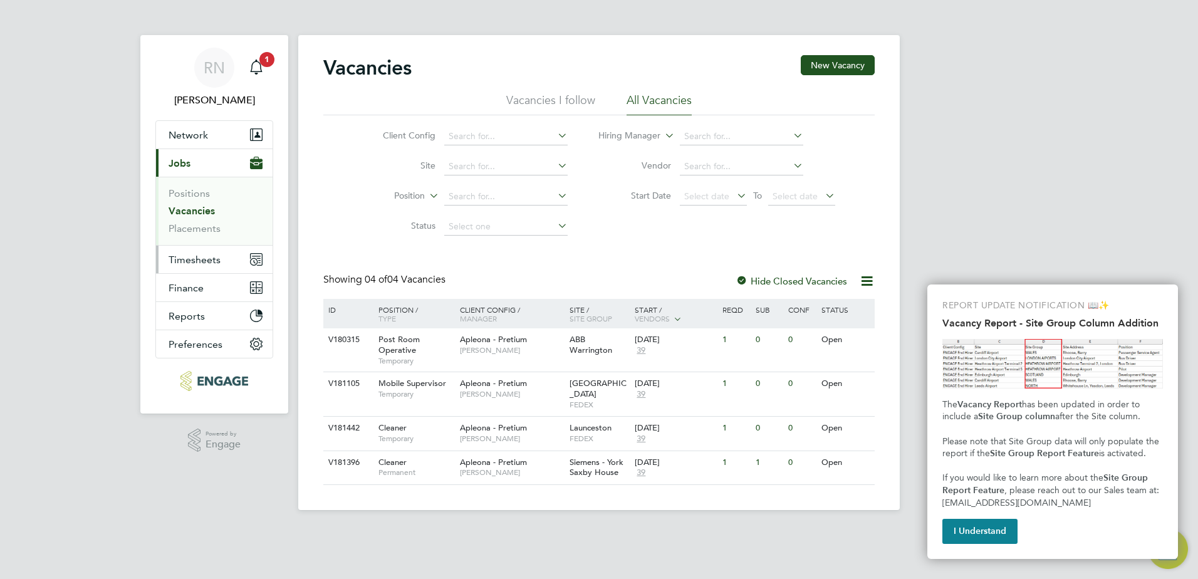 The image size is (1198, 579). Describe the element at coordinates (758, 196) in the screenshot. I see `span: To` at that location.